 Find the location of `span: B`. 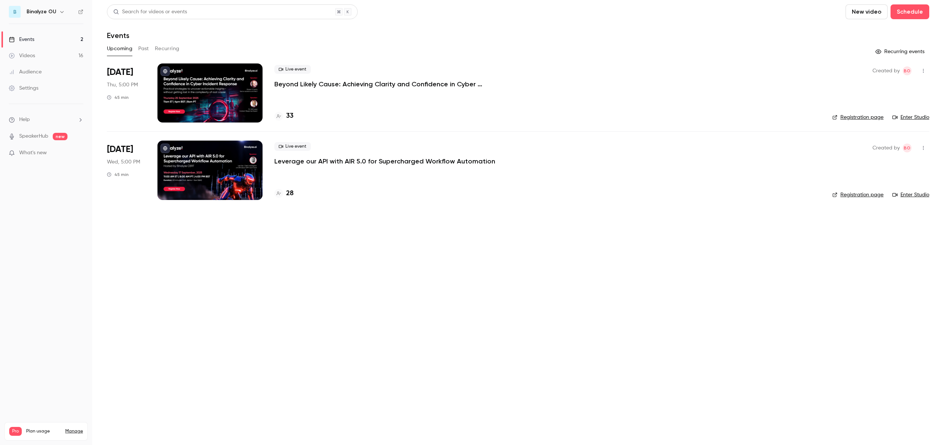

span: B is located at coordinates (15, 12).